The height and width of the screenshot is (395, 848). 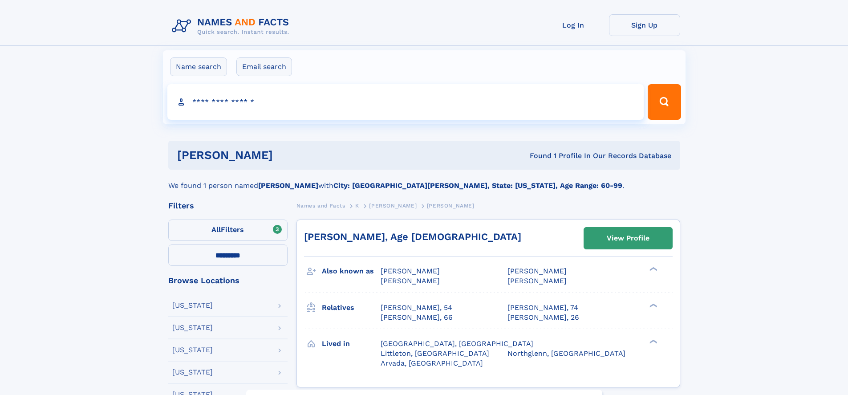 What do you see at coordinates (228, 280) in the screenshot?
I see `div: Browse Locations` at bounding box center [228, 280].